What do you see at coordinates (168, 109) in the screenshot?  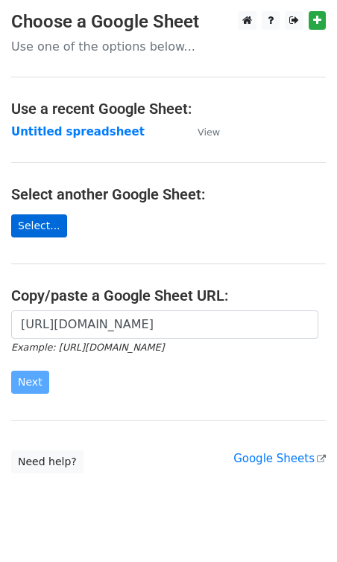 I see `h4: Use a recent Google Sheet:` at bounding box center [168, 109].